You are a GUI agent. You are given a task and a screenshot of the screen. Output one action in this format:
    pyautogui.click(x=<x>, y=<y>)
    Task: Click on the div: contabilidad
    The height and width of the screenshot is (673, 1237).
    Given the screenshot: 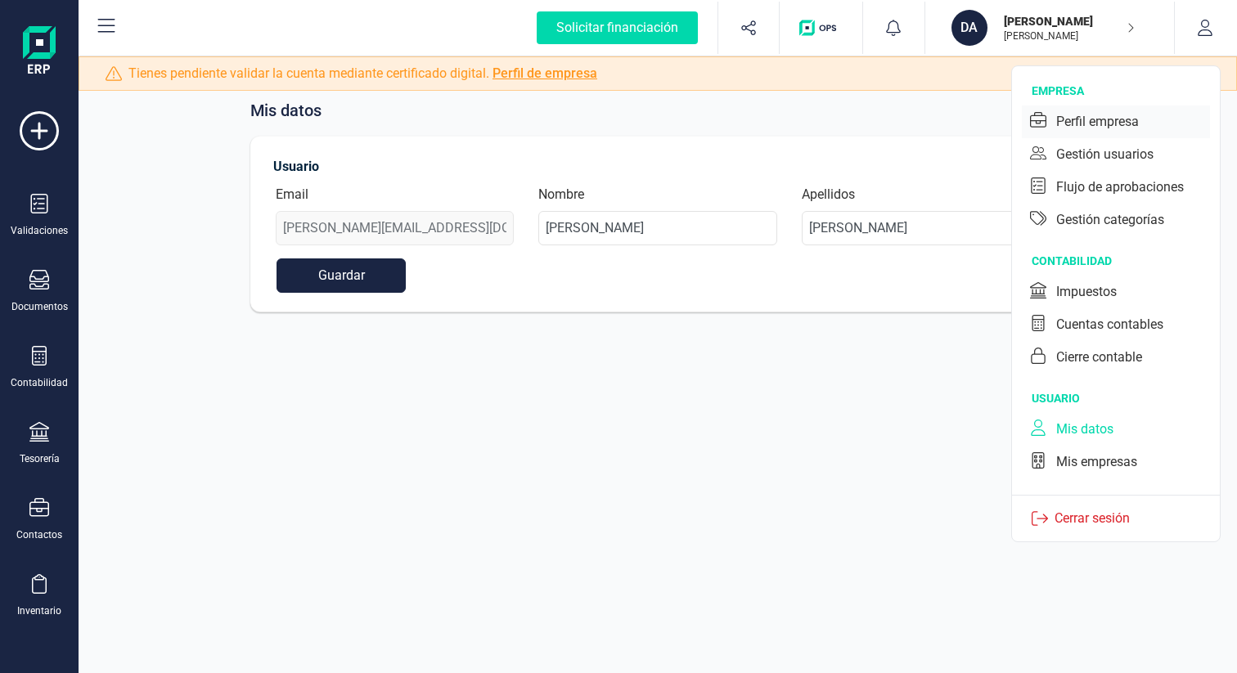 What is the action you would take?
    pyautogui.click(x=1126, y=261)
    